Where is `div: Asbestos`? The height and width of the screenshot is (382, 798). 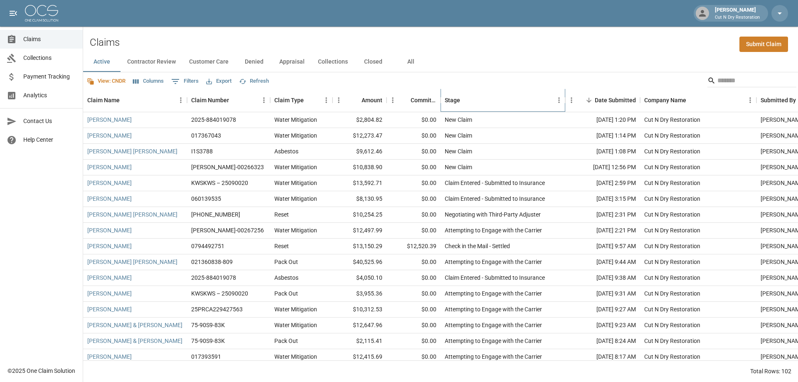
div: Asbestos is located at coordinates (286, 278).